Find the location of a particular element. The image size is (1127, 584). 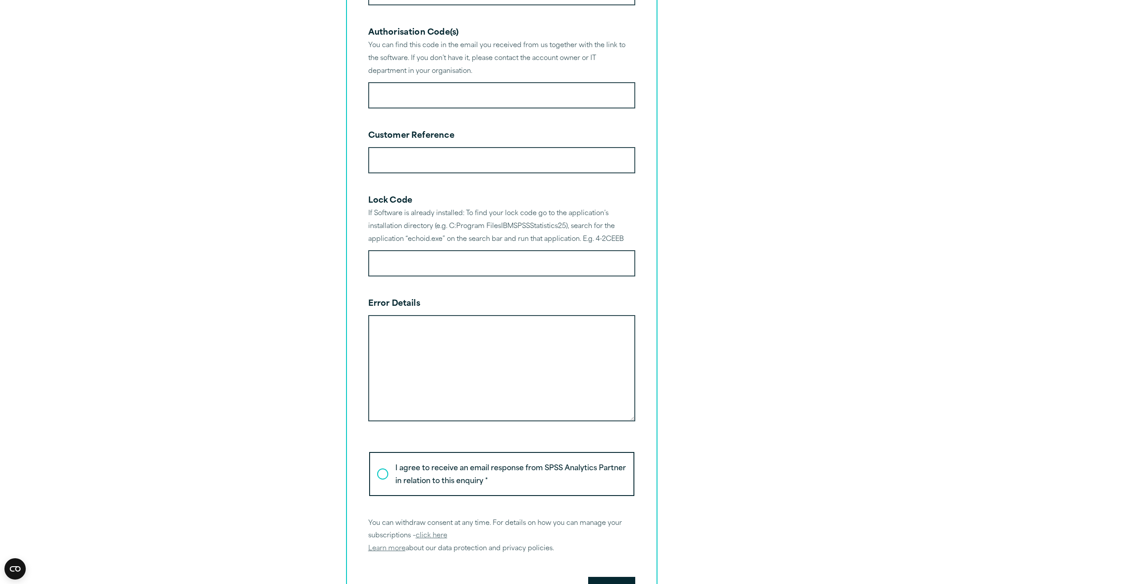

label: Error Details is located at coordinates (394, 304).